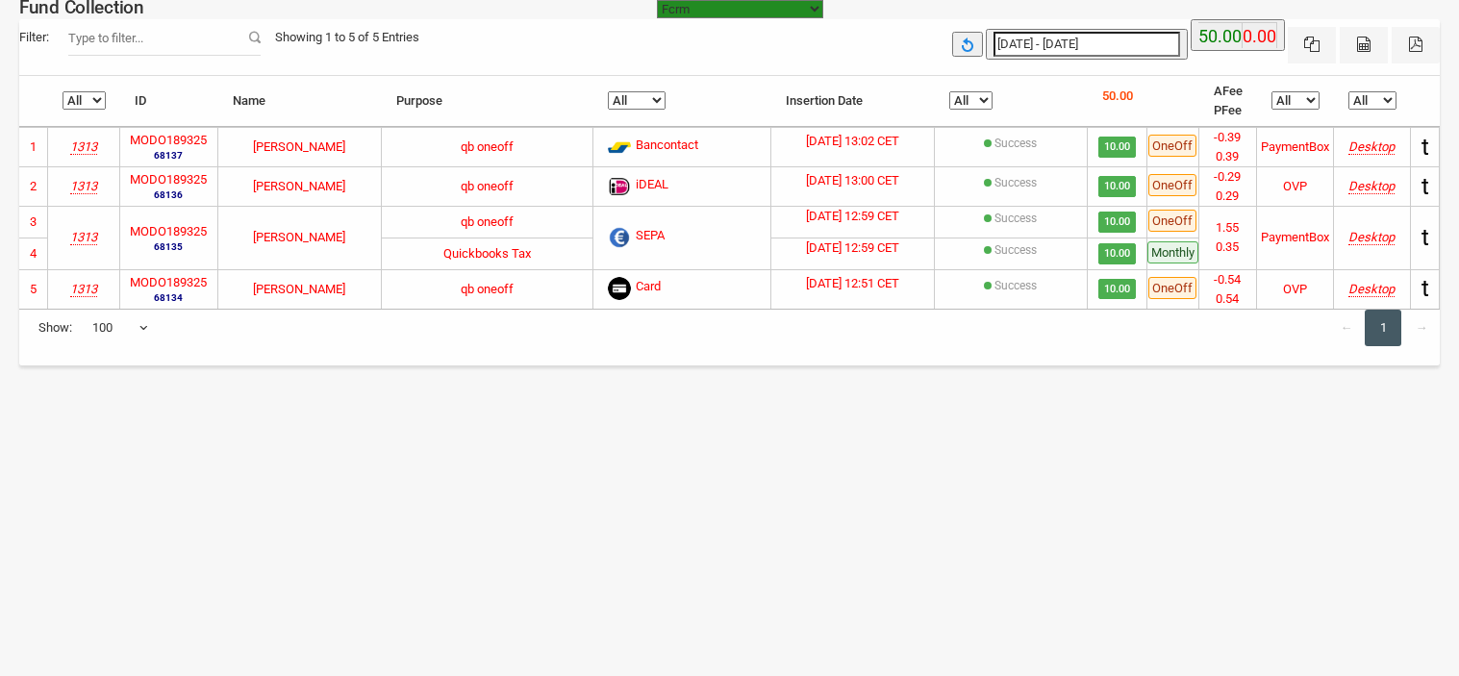 Image resolution: width=1459 pixels, height=676 pixels. What do you see at coordinates (168, 297) in the screenshot?
I see `small: 68134` at bounding box center [168, 297].